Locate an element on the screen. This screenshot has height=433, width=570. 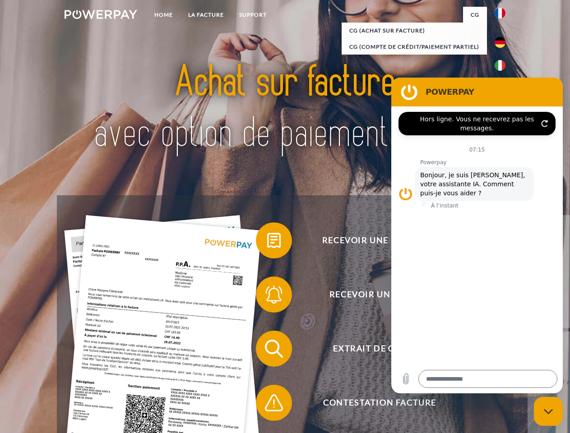
img: qb_bell.svg is located at coordinates (274, 295).